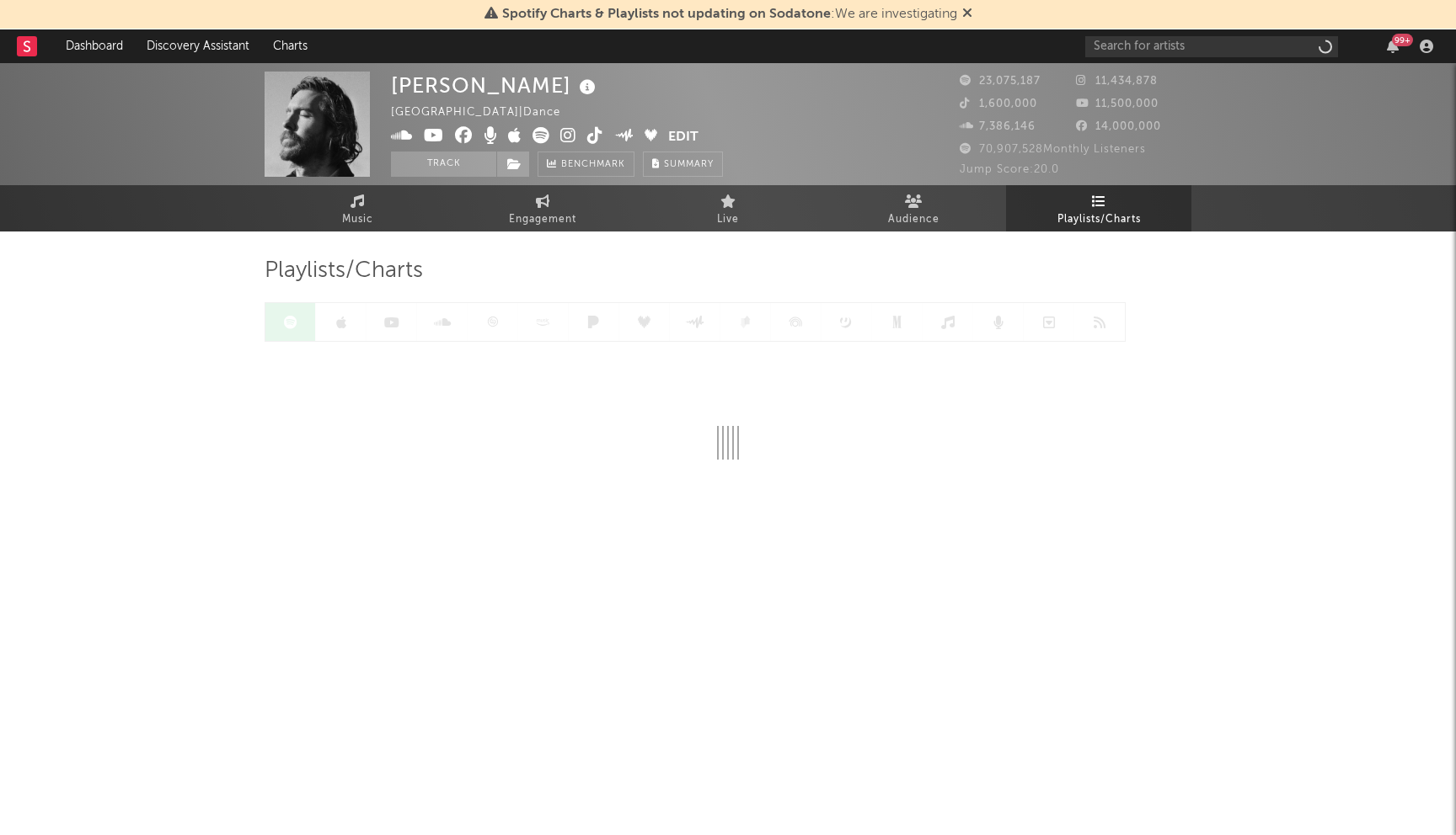 The image size is (1456, 835). What do you see at coordinates (357, 209) in the screenshot?
I see `a: Music` at bounding box center [357, 209].